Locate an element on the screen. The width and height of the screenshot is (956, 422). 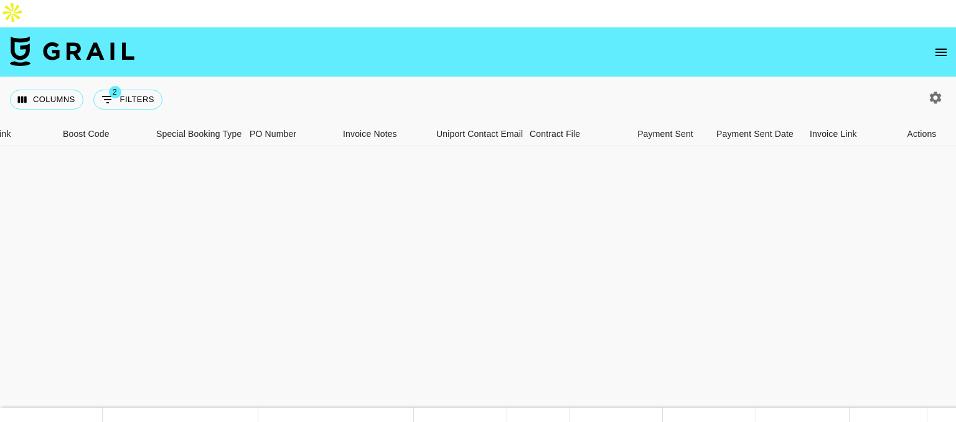
div: Actions is located at coordinates (922, 134).